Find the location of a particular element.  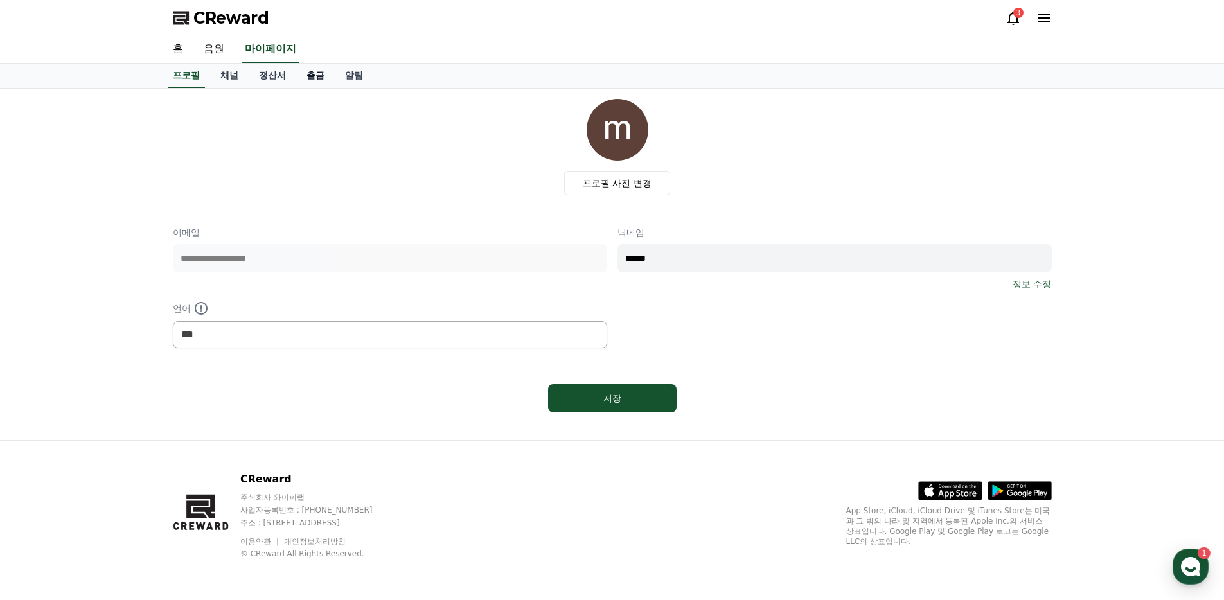

p: 주식회사 와이피랩 is located at coordinates (319, 497).